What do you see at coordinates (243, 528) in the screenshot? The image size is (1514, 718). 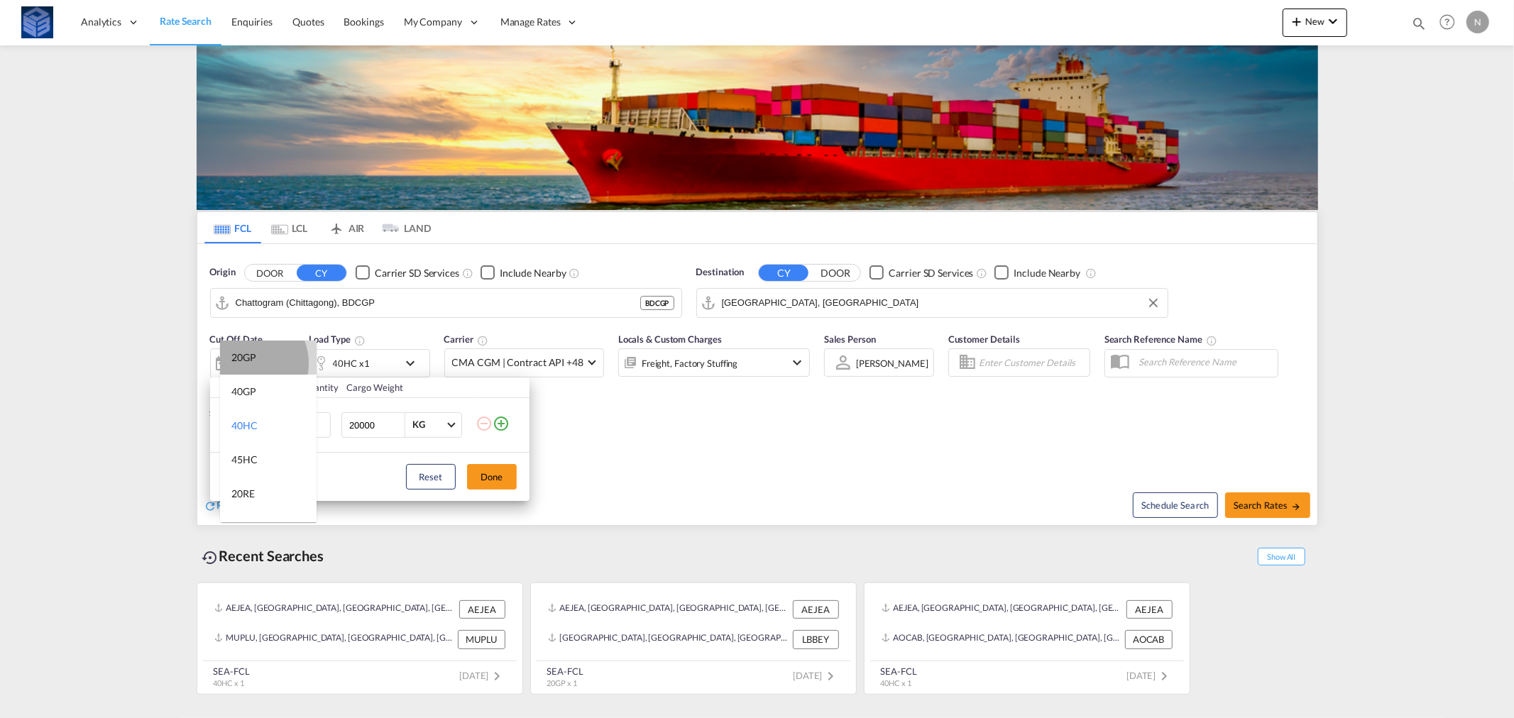 I see `div: 40RE` at bounding box center [243, 528].